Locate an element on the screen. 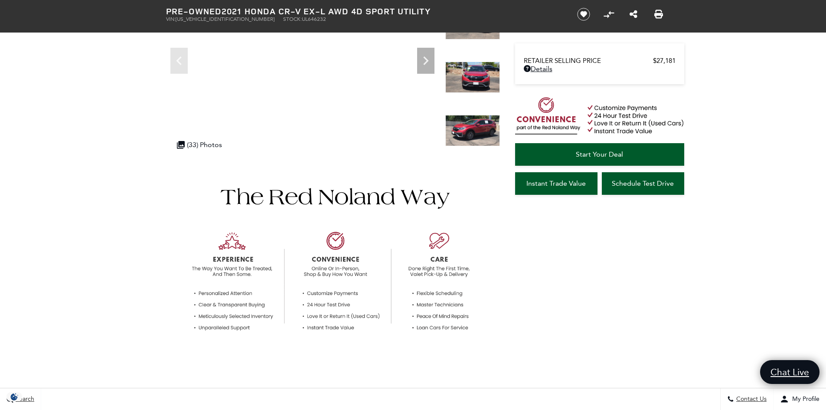 The image size is (826, 410). span: Instant Trade Value is located at coordinates (556, 183).